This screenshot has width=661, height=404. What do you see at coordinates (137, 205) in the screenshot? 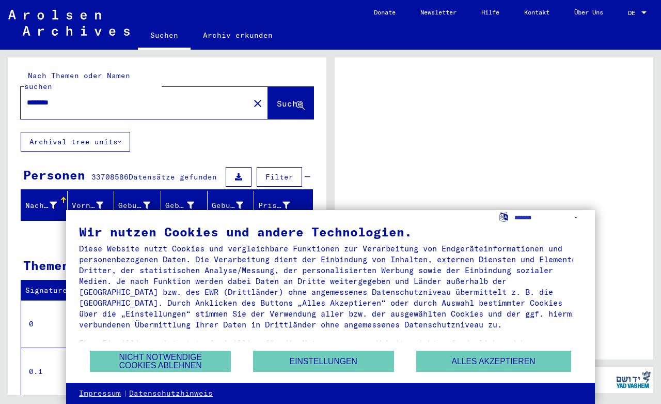
I see `mat-header-cell: Geburtsname` at bounding box center [137, 205].